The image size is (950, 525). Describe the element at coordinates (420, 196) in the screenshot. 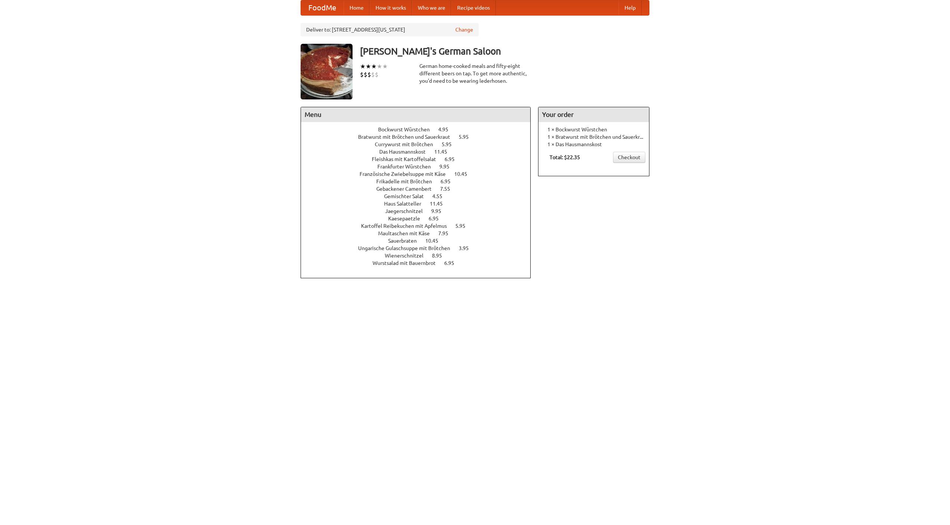

I see `a: Gemischter Salat 4.55` at that location.